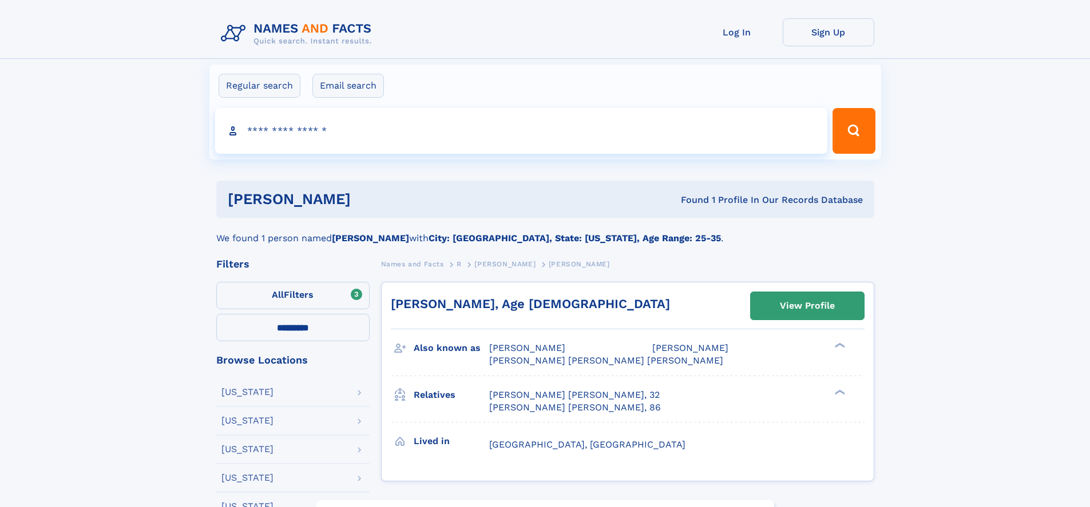 This screenshot has height=507, width=1090. What do you see at coordinates (807, 306) in the screenshot?
I see `div: View Profile` at bounding box center [807, 306].